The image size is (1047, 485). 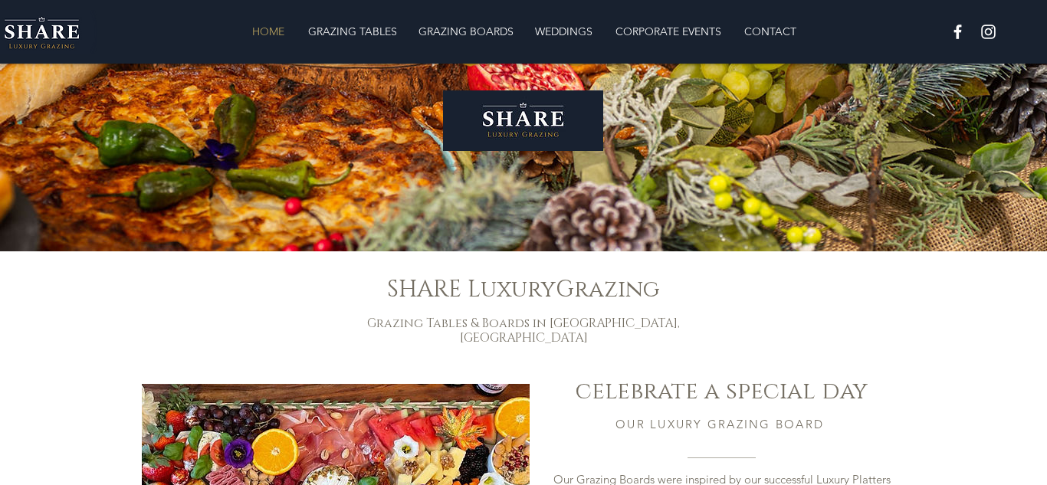 I want to click on nav: Site, so click(x=523, y=31).